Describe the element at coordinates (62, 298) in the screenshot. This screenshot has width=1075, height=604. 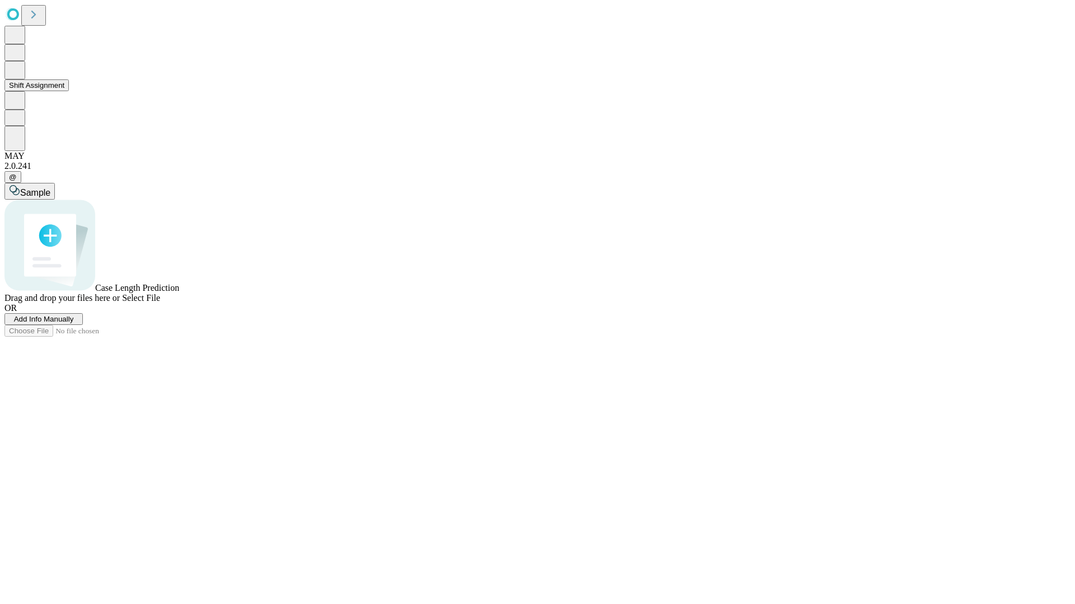
I see `span: Drag and drop your files here or` at that location.